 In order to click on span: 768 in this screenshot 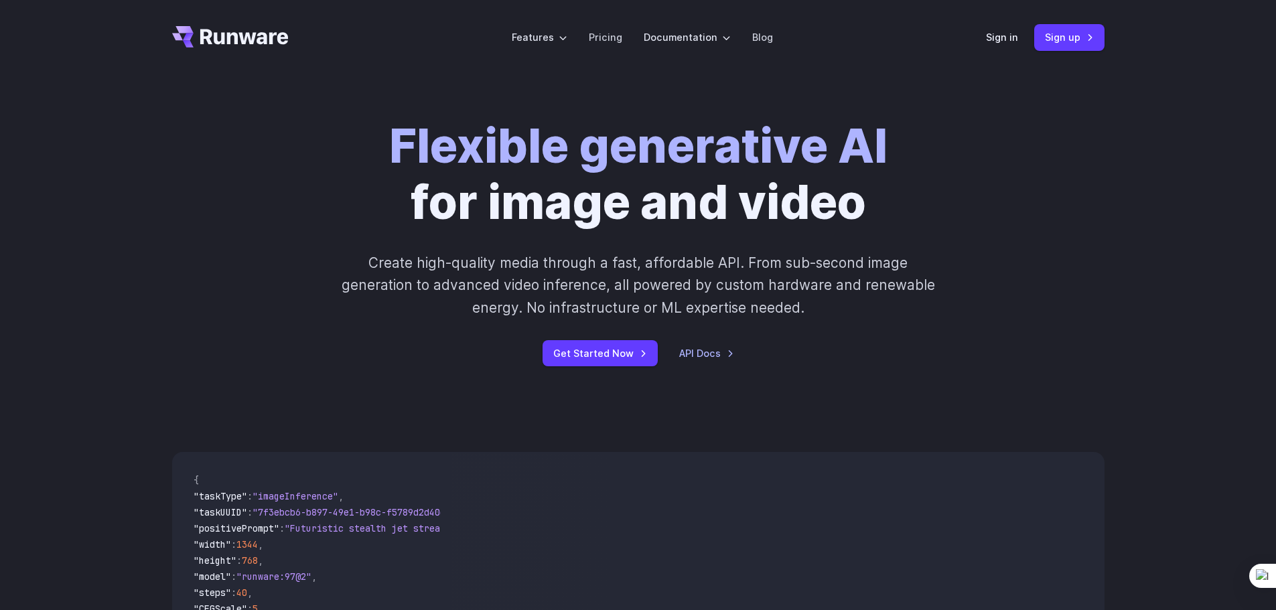, I will do `click(250, 561)`.